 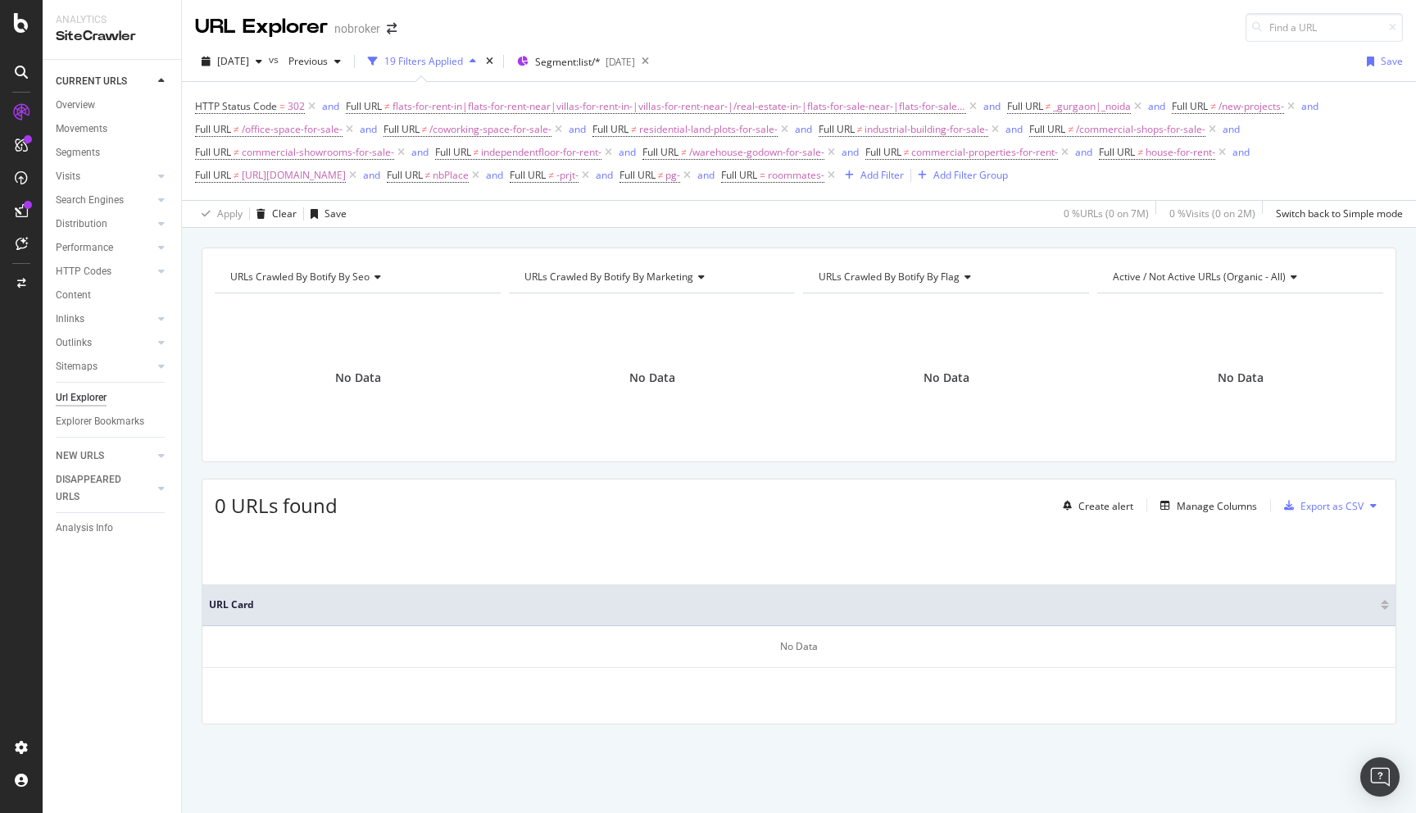 What do you see at coordinates (960, 175) in the screenshot?
I see `button: Add Filter Group` at bounding box center [960, 175].